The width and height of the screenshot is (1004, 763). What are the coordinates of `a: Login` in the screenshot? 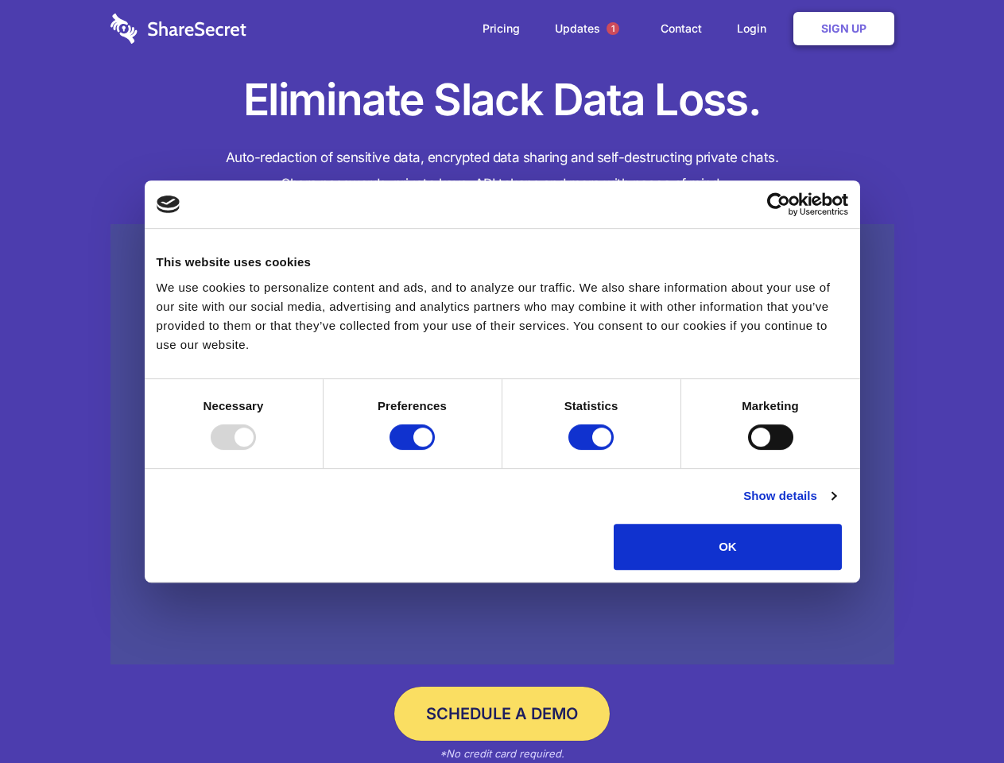 It's located at (756, 29).